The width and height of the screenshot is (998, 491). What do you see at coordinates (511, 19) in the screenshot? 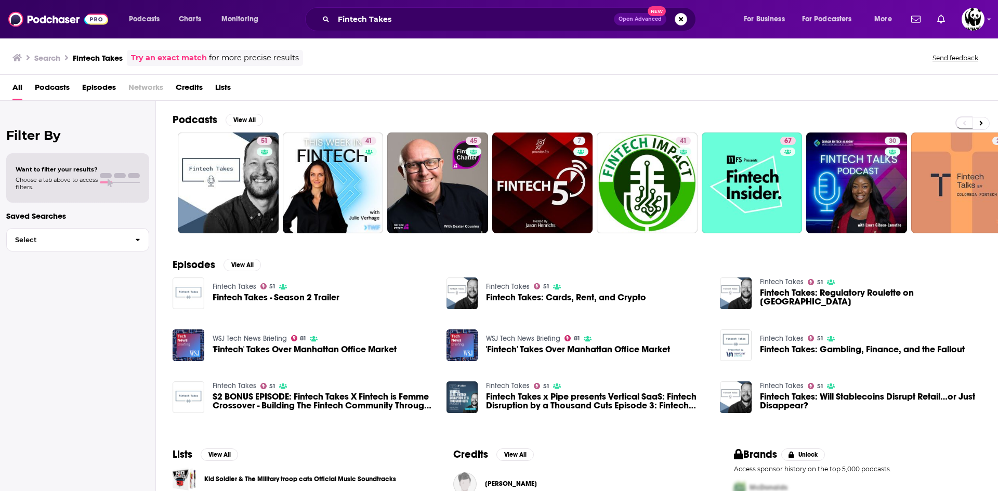
I see `div: Search podcasts, credits, & more...` at bounding box center [511, 19].